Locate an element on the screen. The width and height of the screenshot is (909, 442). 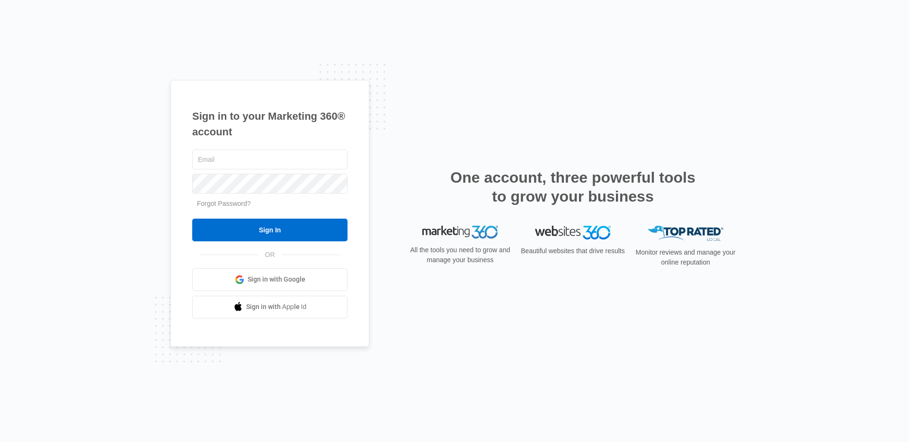
img: Websites 360 is located at coordinates (573, 232).